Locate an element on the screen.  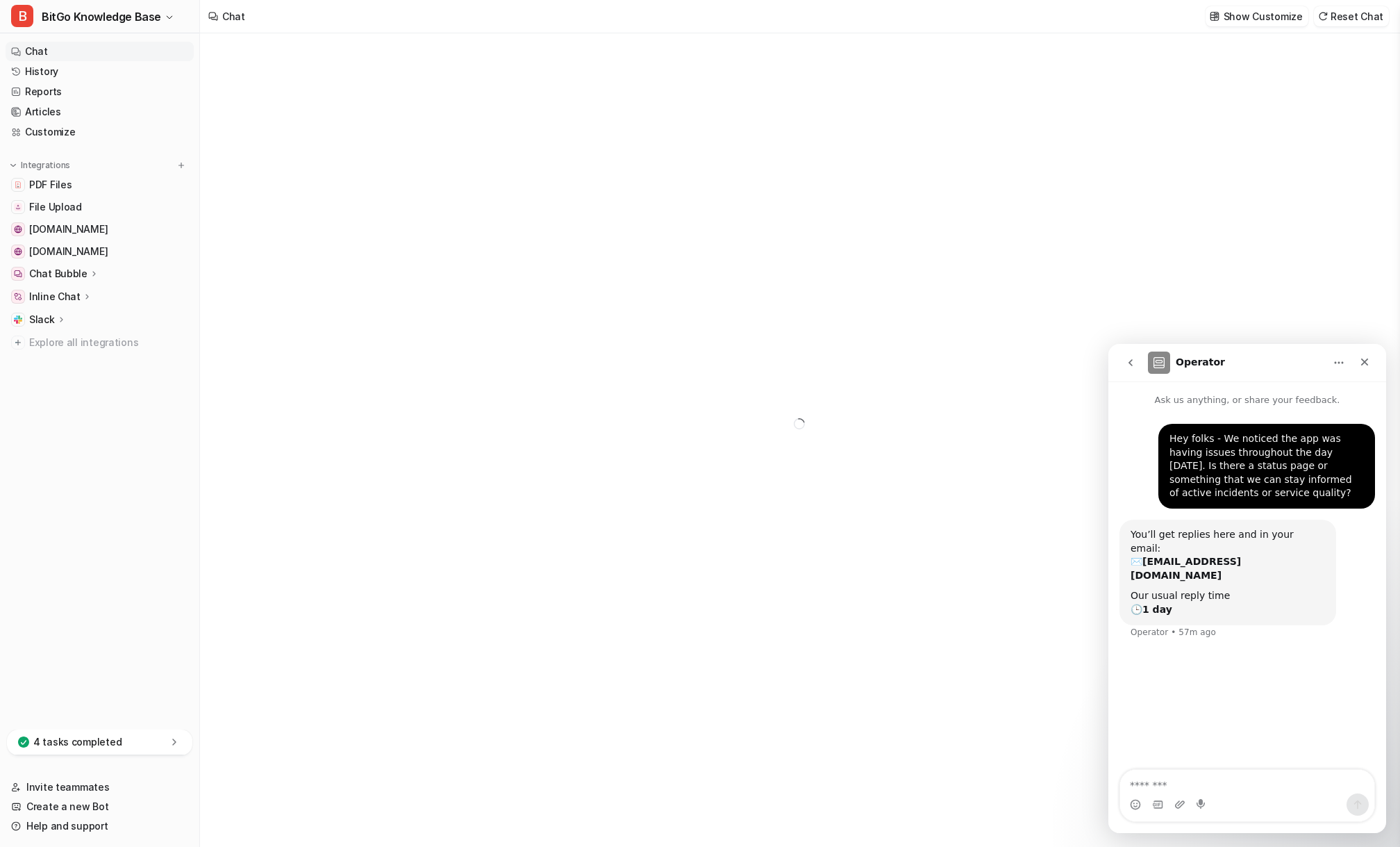
div: You’ll get replies here and in your email: ✉️ is located at coordinates (119, 212).